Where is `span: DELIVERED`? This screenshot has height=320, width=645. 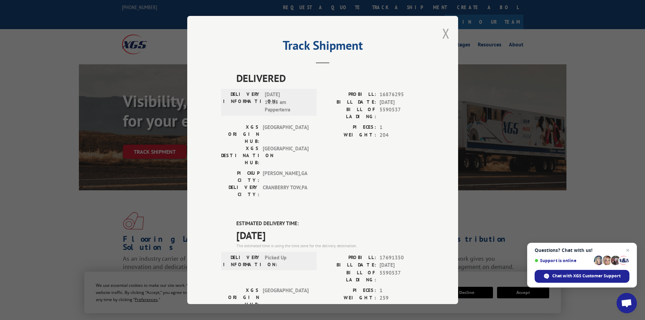 span: DELIVERED is located at coordinates (330, 78).